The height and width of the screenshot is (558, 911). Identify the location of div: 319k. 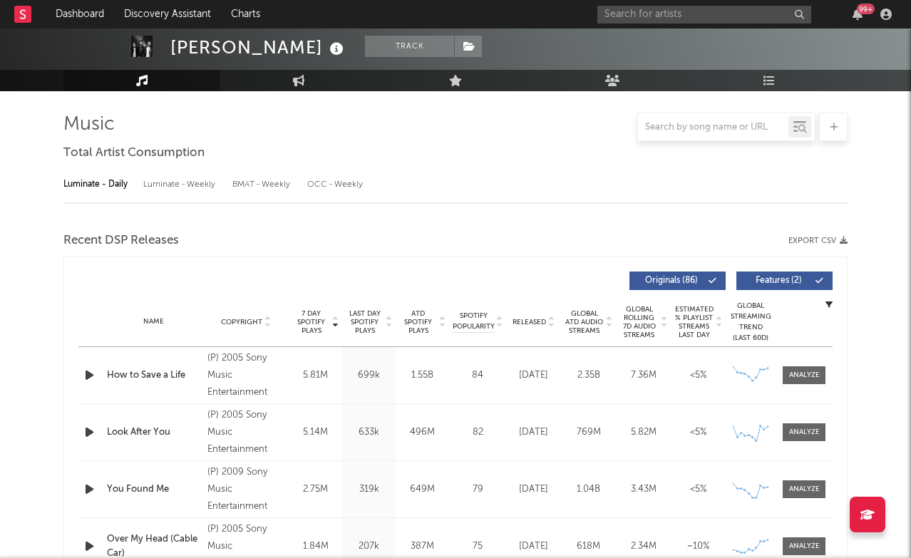
(368, 490).